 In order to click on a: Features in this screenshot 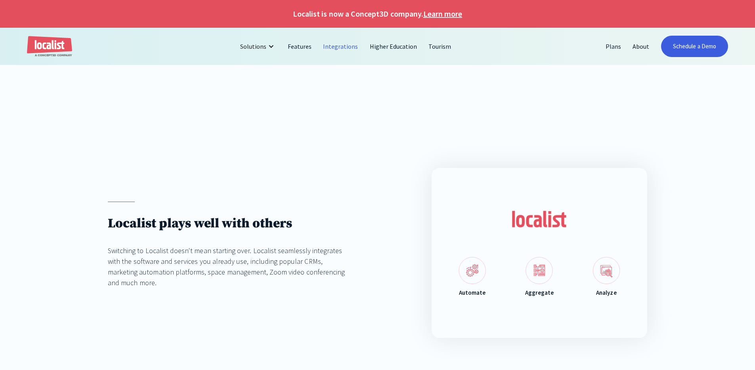, I will do `click(300, 46)`.